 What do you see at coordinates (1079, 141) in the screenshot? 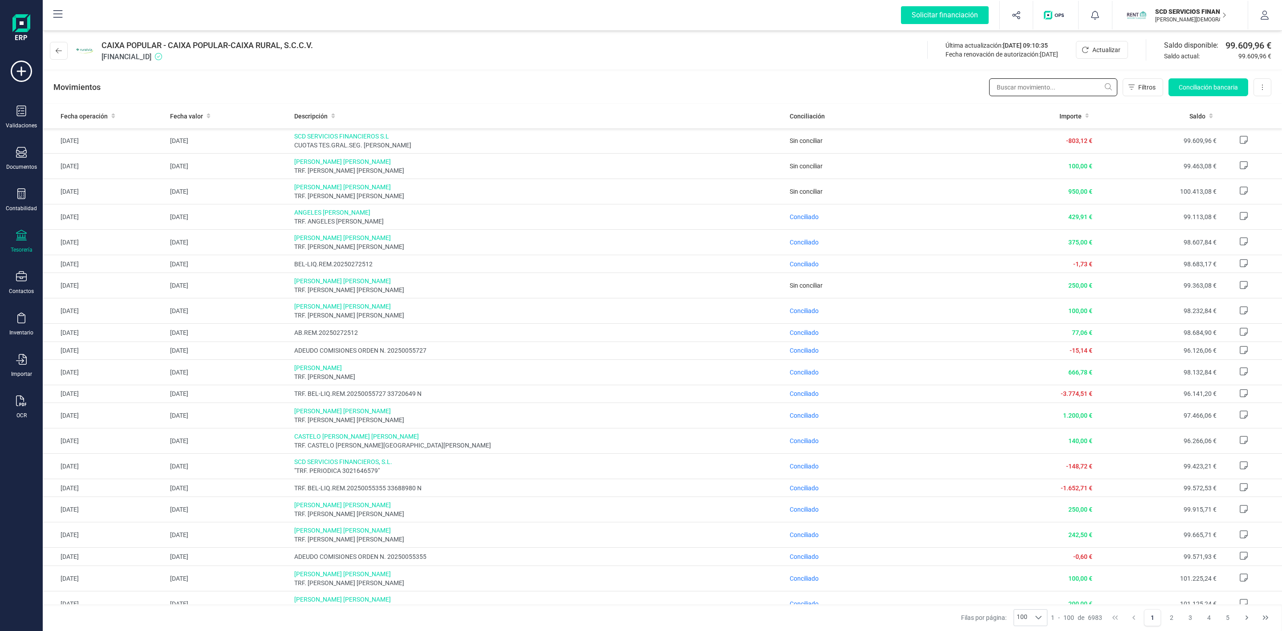
I see `span: -803,12 €` at bounding box center [1079, 141].